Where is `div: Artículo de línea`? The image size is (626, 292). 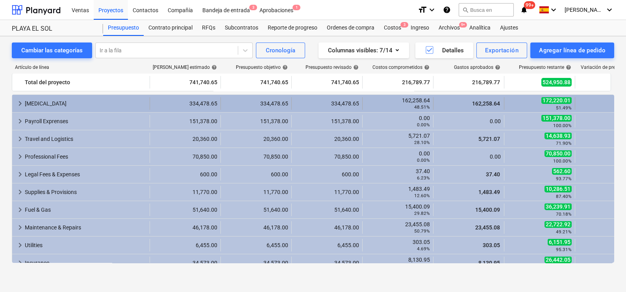
div: Artículo de línea is located at coordinates (81, 67).